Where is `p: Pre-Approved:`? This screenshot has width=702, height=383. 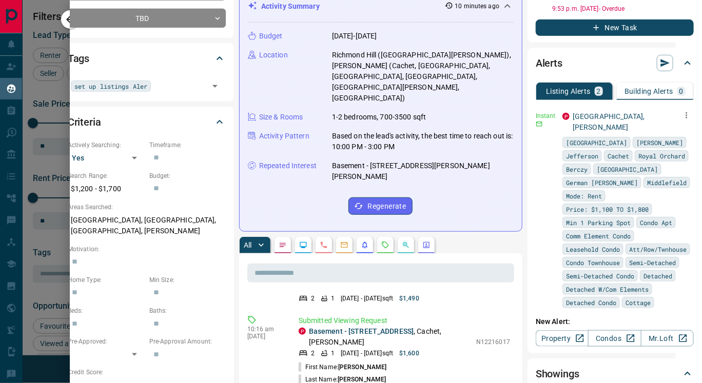
p: Pre-Approved: is located at coordinates (106, 342).